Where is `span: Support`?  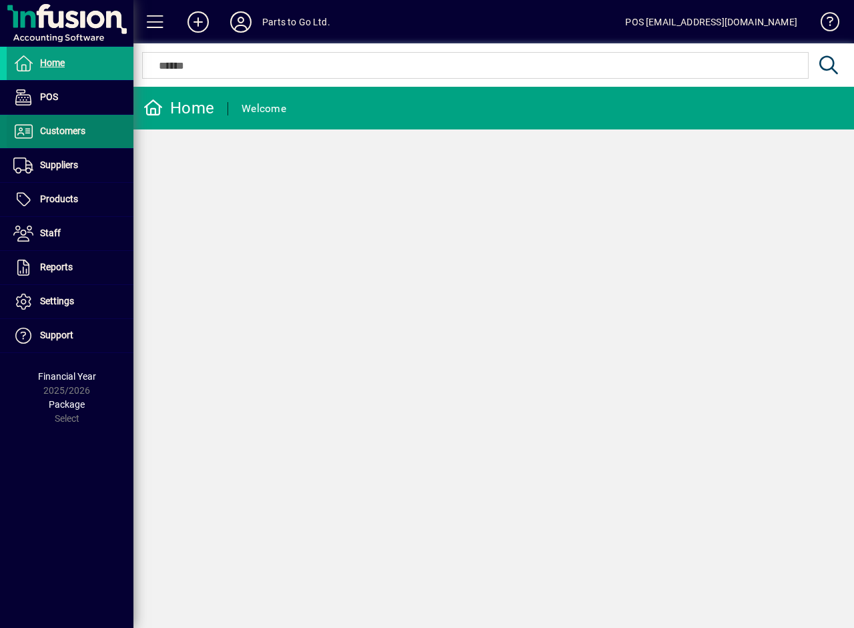 span: Support is located at coordinates (57, 335).